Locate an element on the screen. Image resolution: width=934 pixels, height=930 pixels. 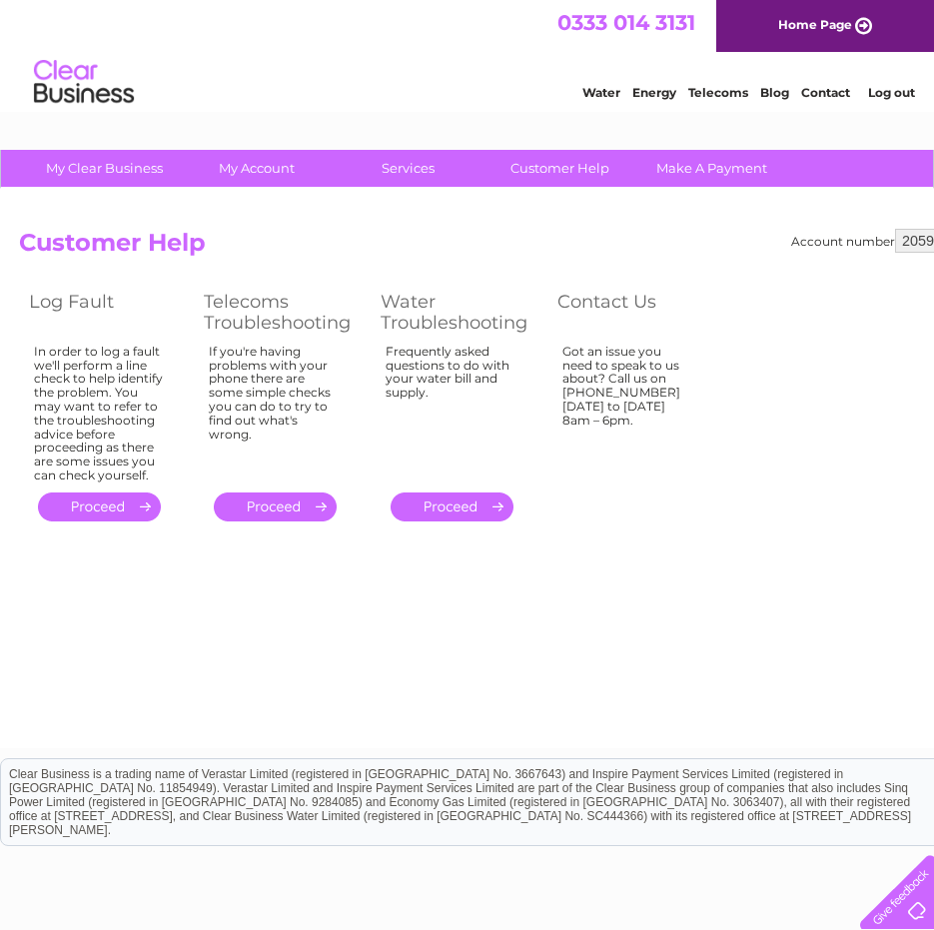
div: Frequently asked questions to do with your water bill and supply. is located at coordinates (452, 410).